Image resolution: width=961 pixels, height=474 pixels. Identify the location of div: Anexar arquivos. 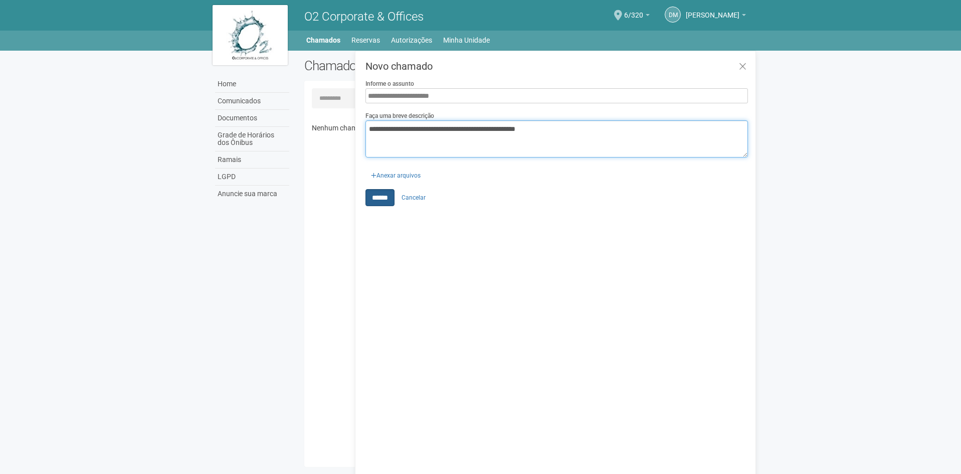
(395, 172).